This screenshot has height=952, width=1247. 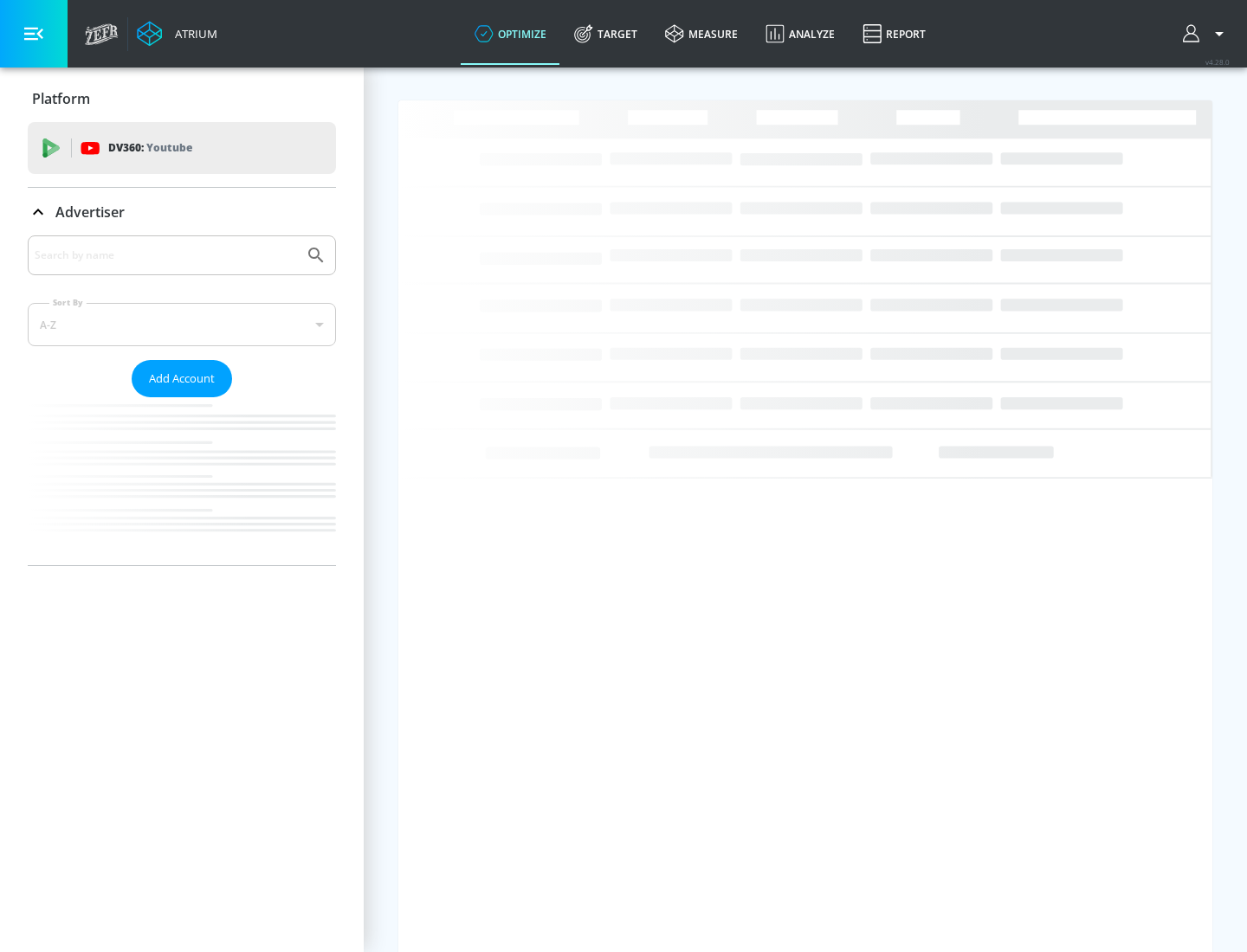 I want to click on p: DV360:, so click(x=150, y=148).